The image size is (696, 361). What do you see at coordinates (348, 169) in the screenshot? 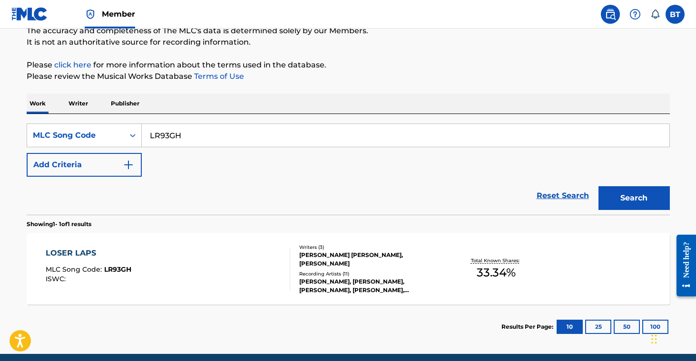
I see `form: Search Form` at bounding box center [348, 169].